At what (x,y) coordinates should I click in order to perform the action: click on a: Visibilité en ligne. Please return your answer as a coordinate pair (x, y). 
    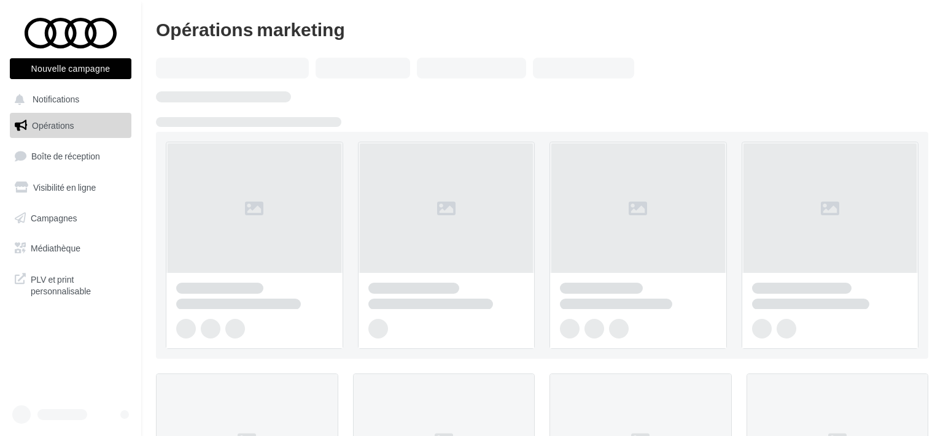
    Looking at the image, I should click on (71, 188).